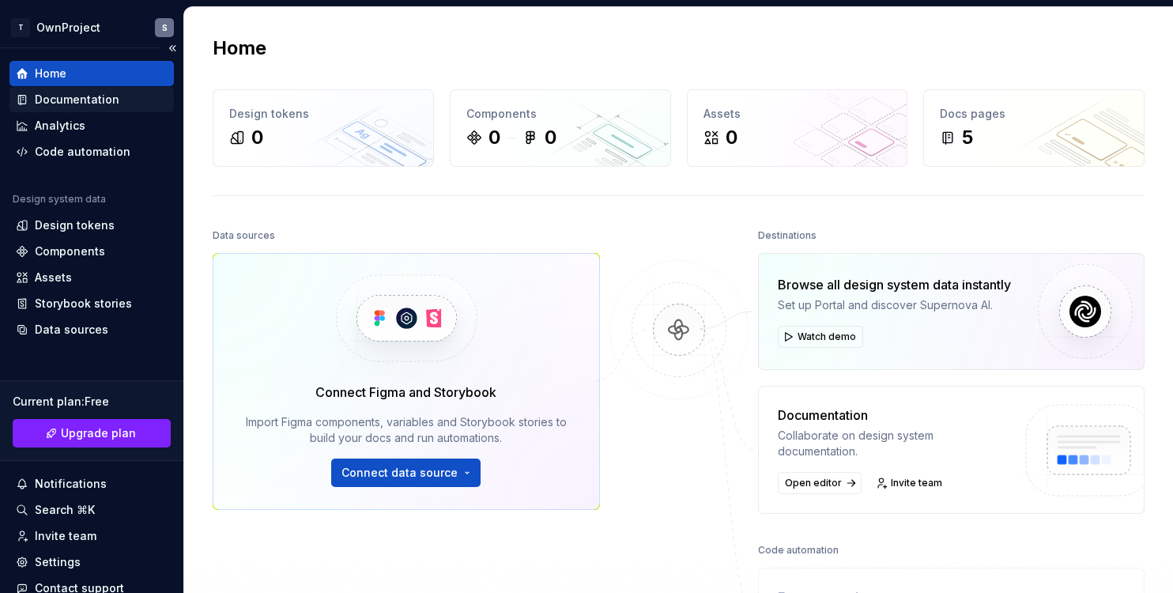  What do you see at coordinates (92, 433) in the screenshot?
I see `a: Upgrade plan` at bounding box center [92, 433].